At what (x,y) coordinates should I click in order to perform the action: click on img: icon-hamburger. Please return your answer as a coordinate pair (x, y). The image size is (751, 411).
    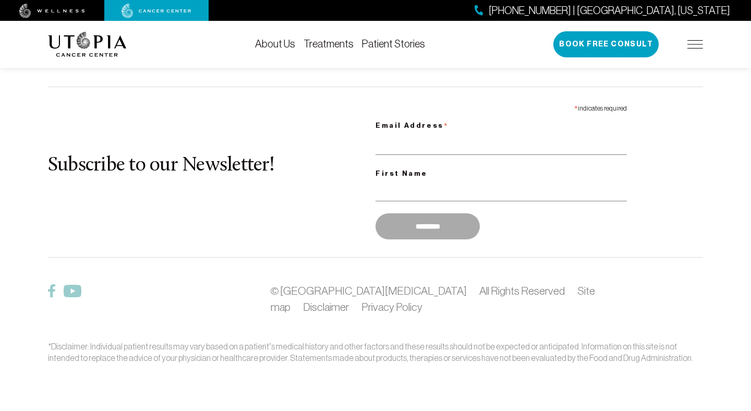
    Looking at the image, I should click on (695, 44).